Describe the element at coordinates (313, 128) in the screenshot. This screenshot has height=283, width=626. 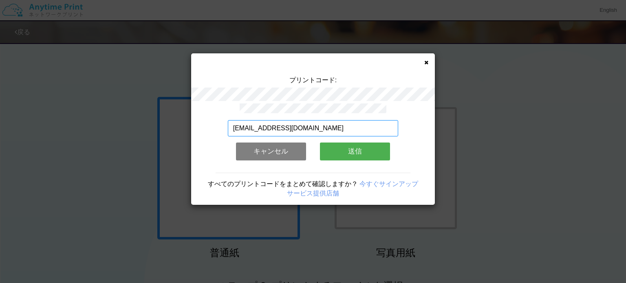
I see `input: メールアドレス` at that location.